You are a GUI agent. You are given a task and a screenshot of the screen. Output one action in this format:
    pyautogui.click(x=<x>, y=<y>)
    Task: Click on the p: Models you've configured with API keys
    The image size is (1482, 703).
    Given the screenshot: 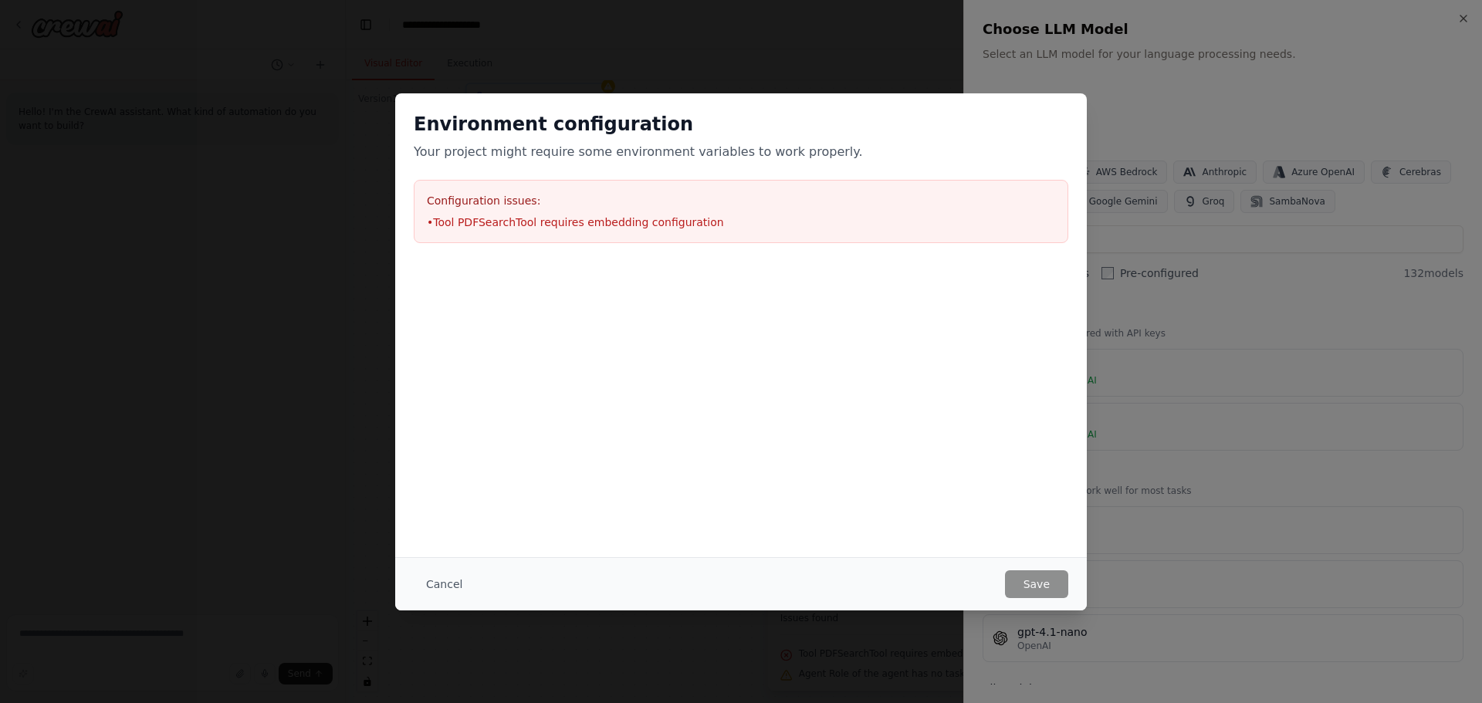 What is the action you would take?
    pyautogui.click(x=1222, y=333)
    